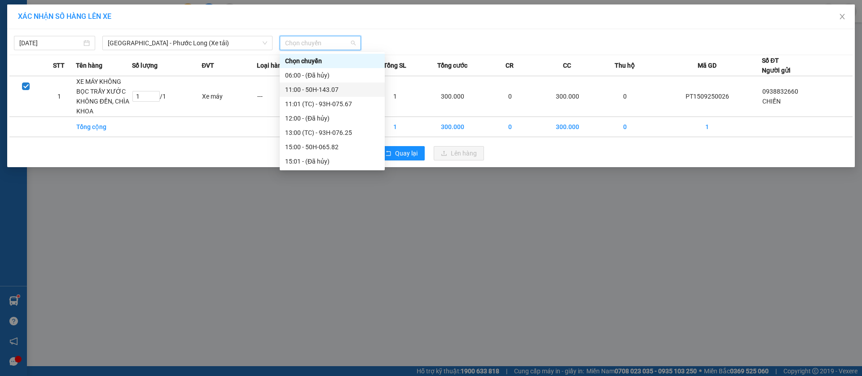  What do you see at coordinates (394, 66) in the screenshot?
I see `span: Tổng SL` at bounding box center [394, 66].